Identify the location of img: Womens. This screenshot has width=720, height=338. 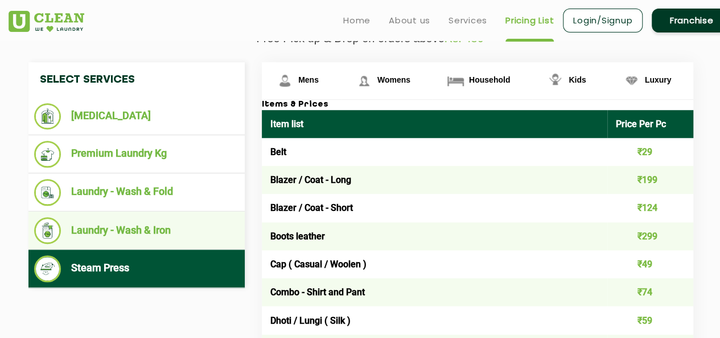
(364, 80).